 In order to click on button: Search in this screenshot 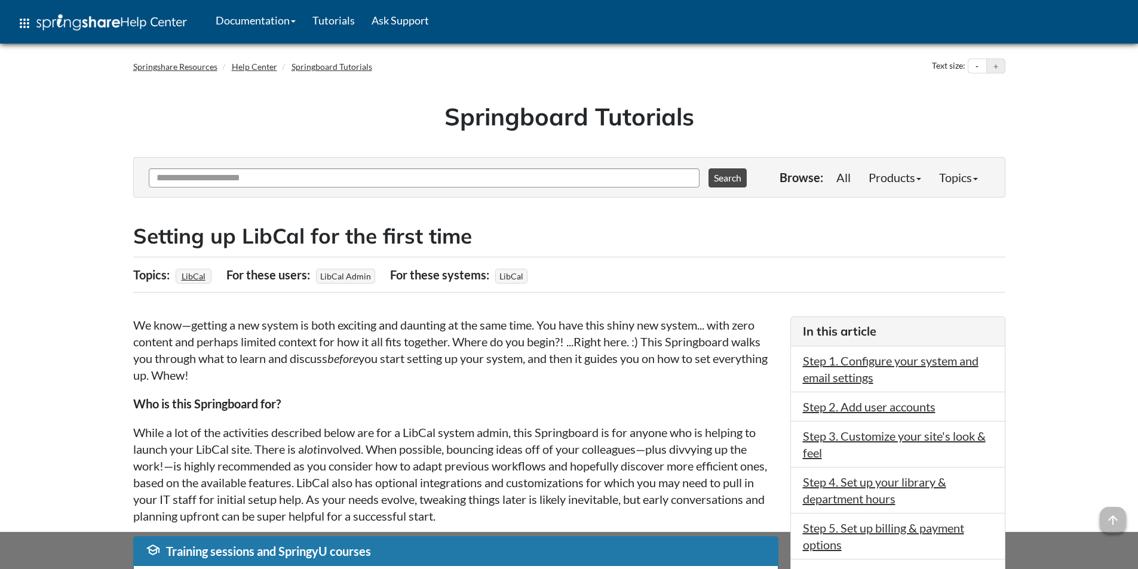, I will do `click(728, 178)`.